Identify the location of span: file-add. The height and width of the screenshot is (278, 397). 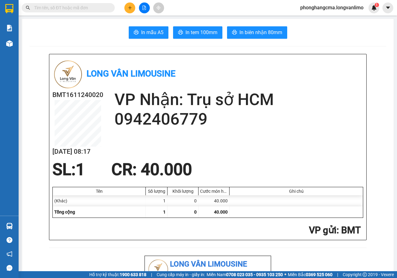
(144, 8).